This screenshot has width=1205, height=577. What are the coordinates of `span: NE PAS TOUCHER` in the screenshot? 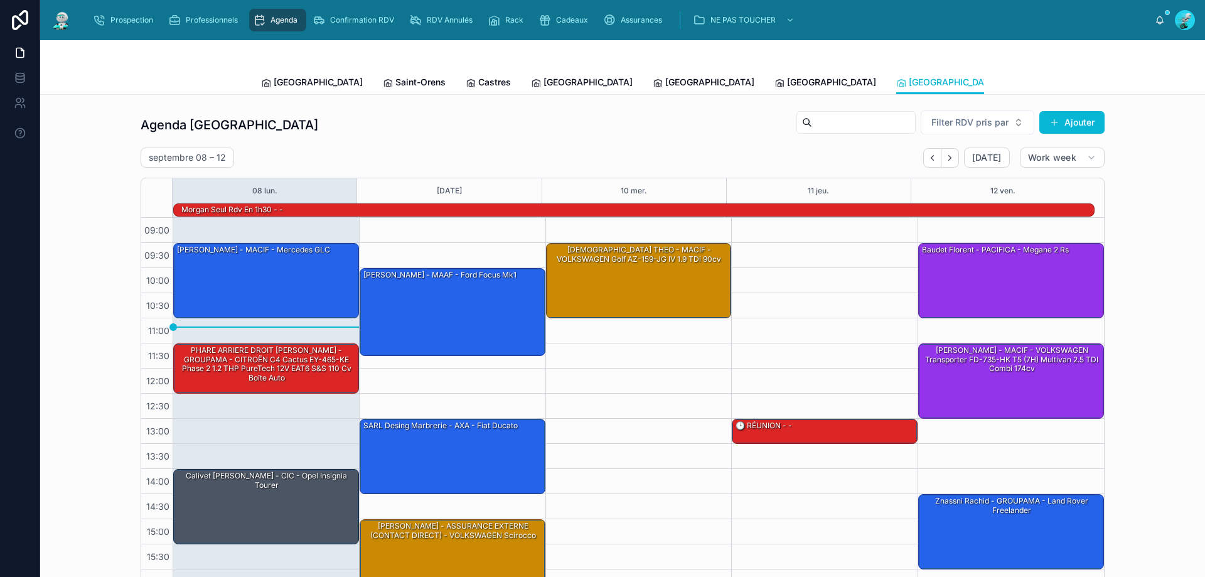 It's located at (743, 20).